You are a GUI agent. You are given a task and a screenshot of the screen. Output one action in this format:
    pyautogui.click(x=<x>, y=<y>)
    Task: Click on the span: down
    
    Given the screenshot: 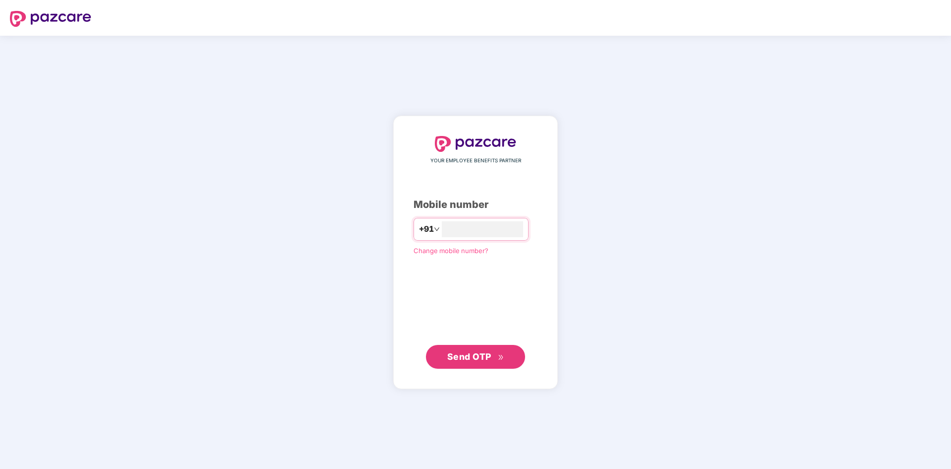 What is the action you would take?
    pyautogui.click(x=437, y=229)
    